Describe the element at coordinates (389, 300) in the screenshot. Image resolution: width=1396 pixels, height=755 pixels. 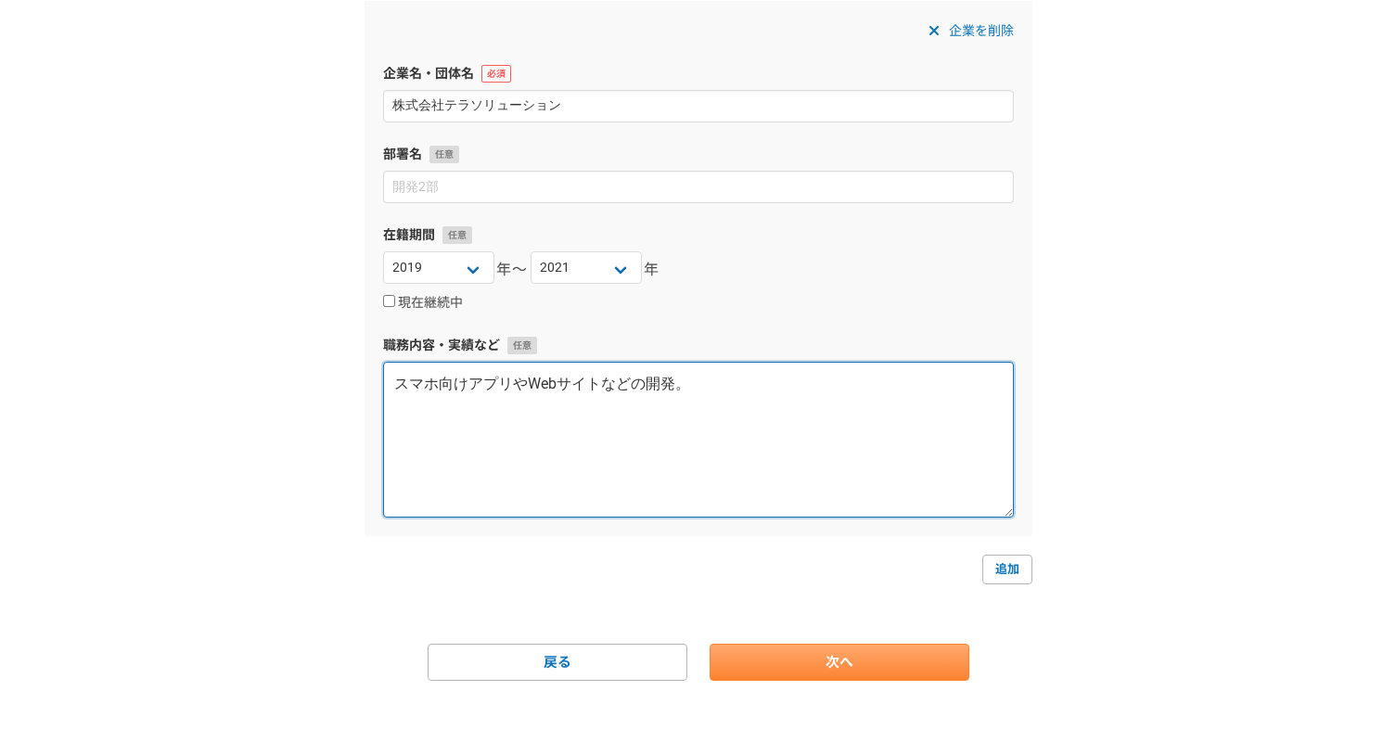
I see `input: 現在継続中` at that location.